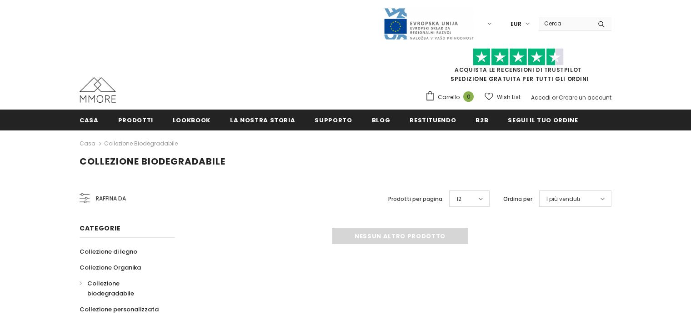 This screenshot has width=691, height=315. Describe the element at coordinates (433, 120) in the screenshot. I see `a: Restituendo` at that location.